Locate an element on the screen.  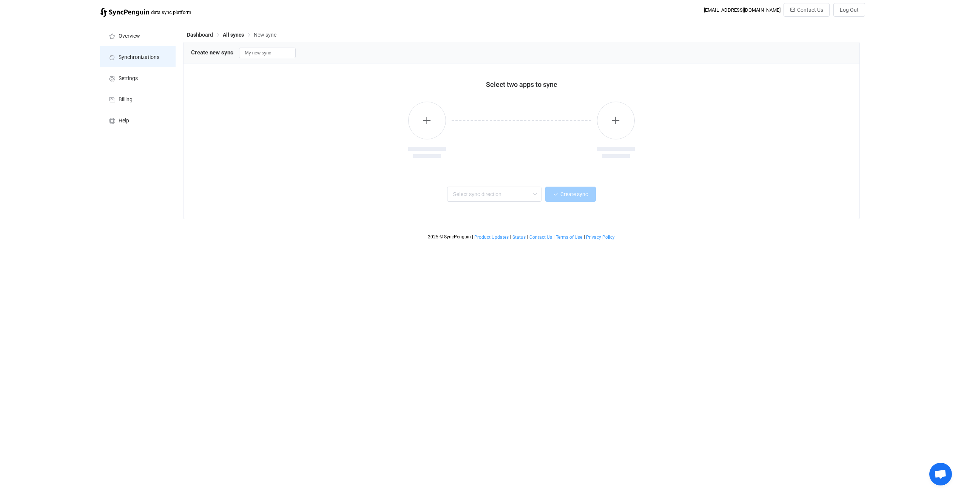
a: |data sync platform is located at coordinates (145, 12).